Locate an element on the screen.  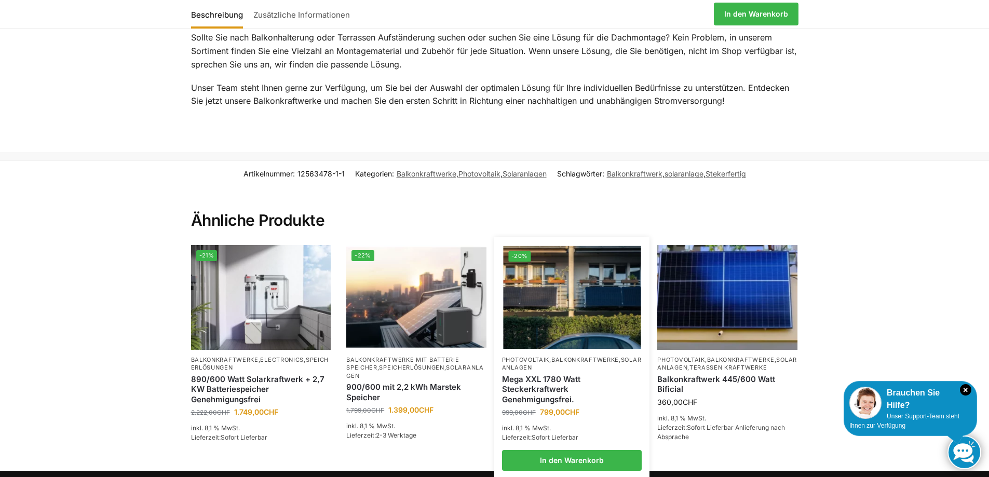
img: Steckerkraftwerk mit 2,7kwh-Speicher is located at coordinates (261, 297).